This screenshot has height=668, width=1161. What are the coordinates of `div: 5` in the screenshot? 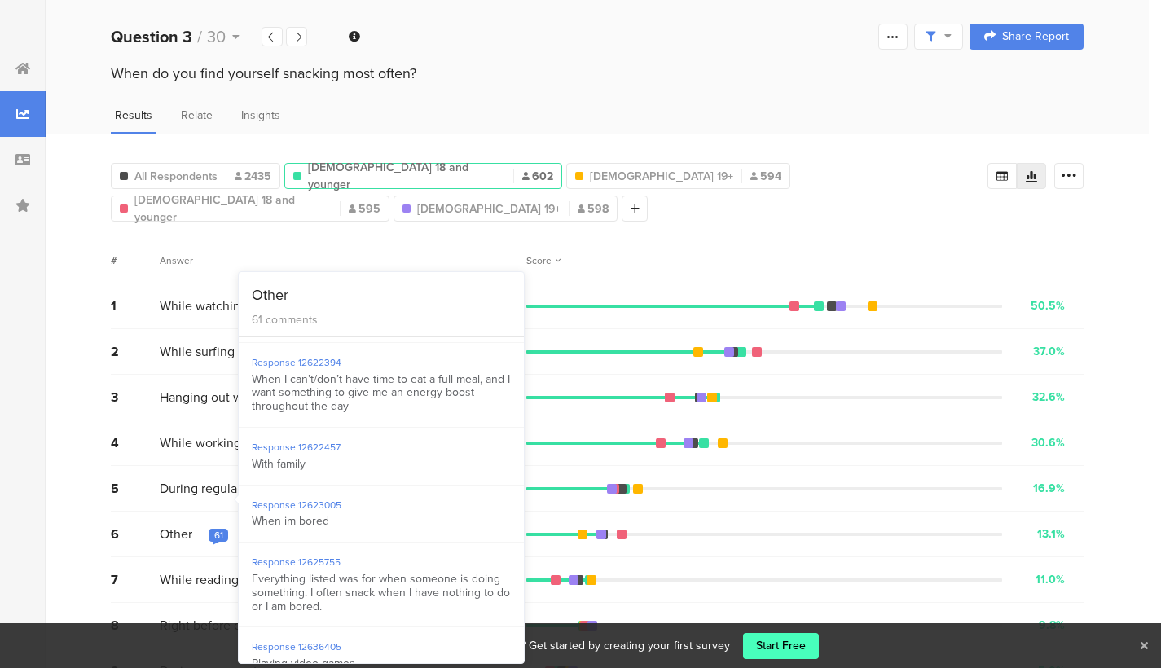 It's located at (135, 488).